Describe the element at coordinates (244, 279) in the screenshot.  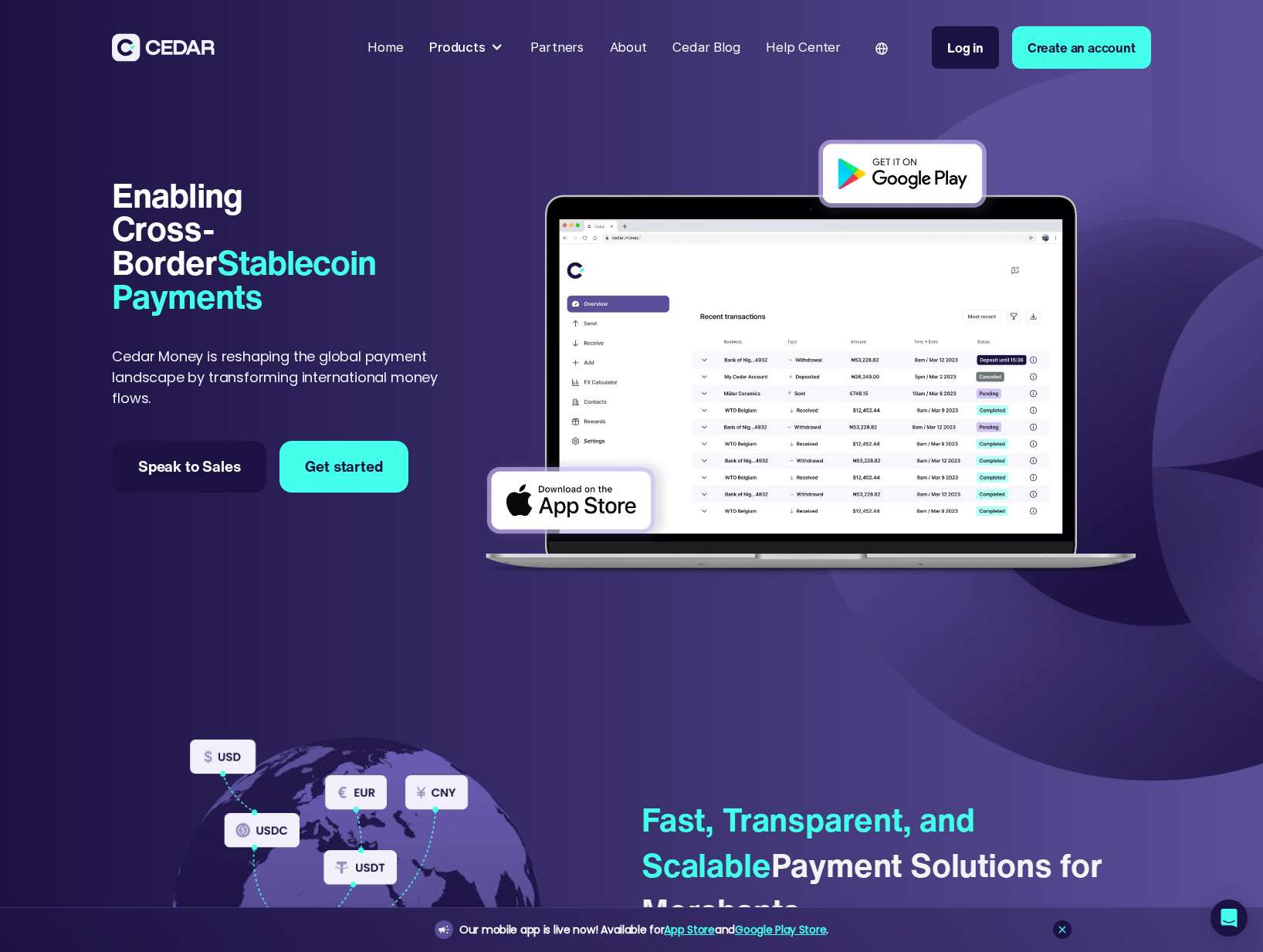
I see `span: Stablecoin Payments` at that location.